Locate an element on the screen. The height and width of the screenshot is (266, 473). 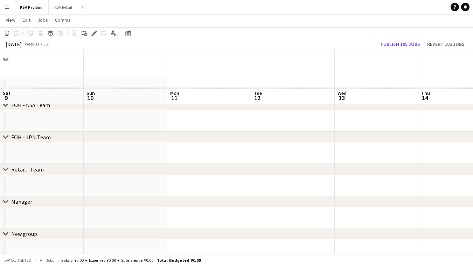
span: Mon is located at coordinates (175, 93).